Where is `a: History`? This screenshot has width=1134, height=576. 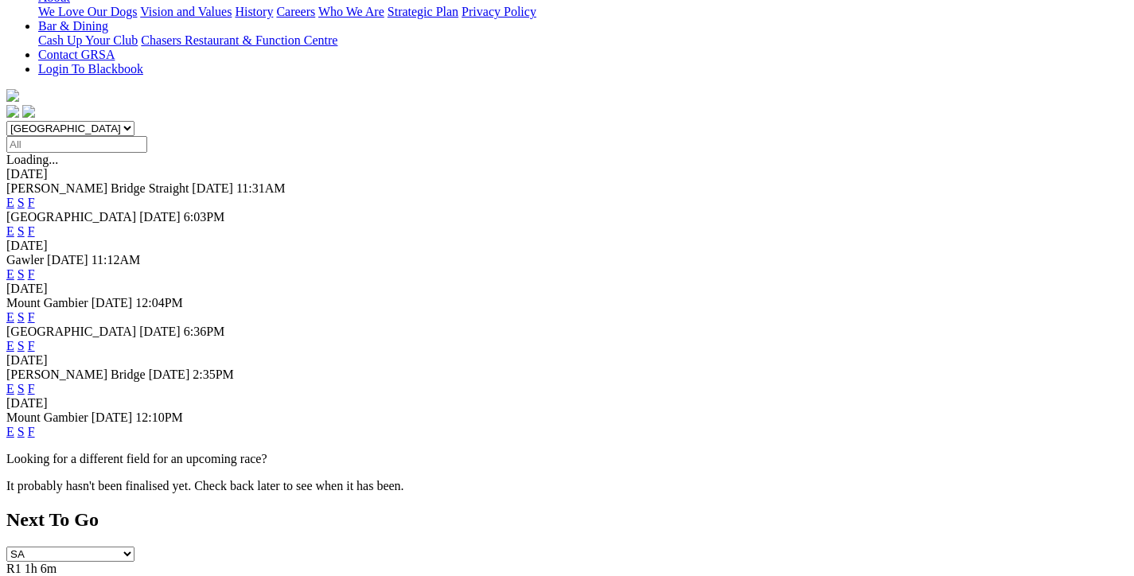
a: History is located at coordinates (254, 11).